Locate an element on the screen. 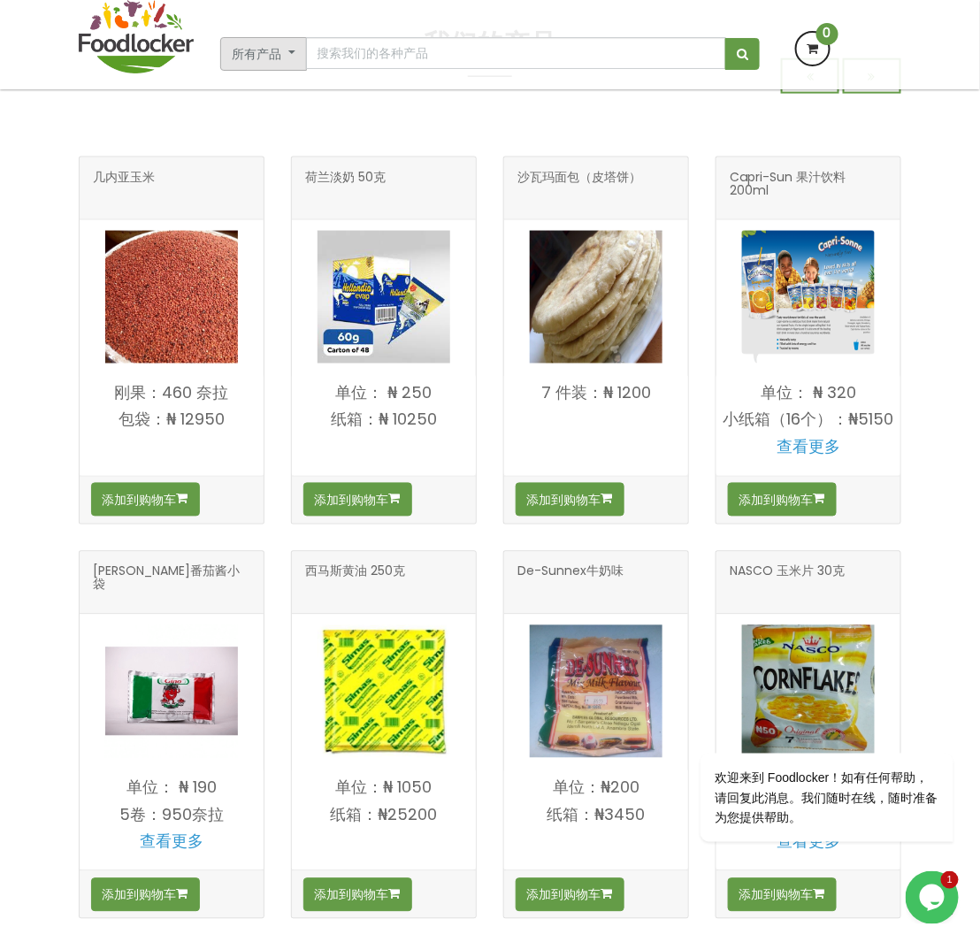 Image resolution: width=980 pixels, height=942 pixels. img: 荷兰淡奶 50克 is located at coordinates (384, 297).